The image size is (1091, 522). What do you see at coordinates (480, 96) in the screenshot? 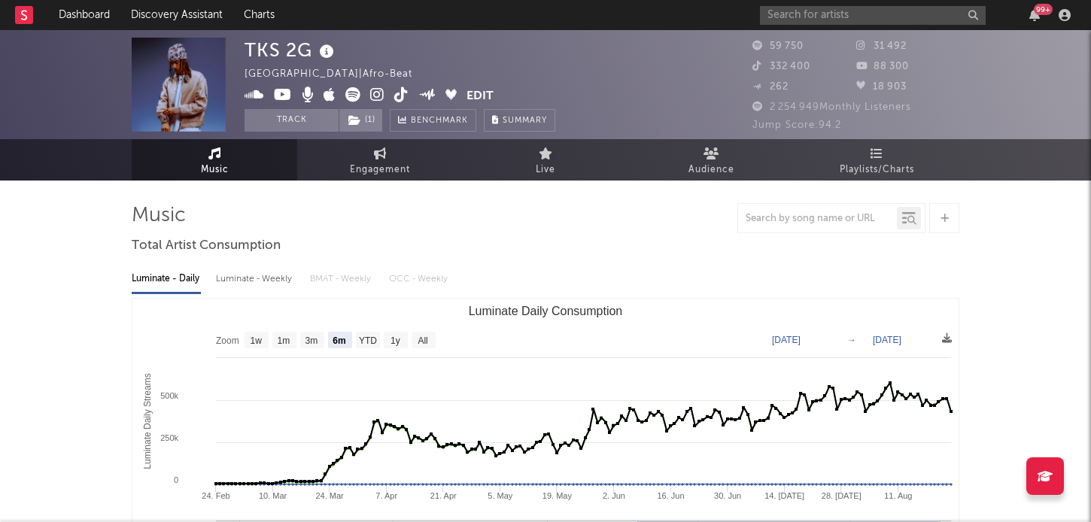
I see `button: Edit` at bounding box center [480, 96].